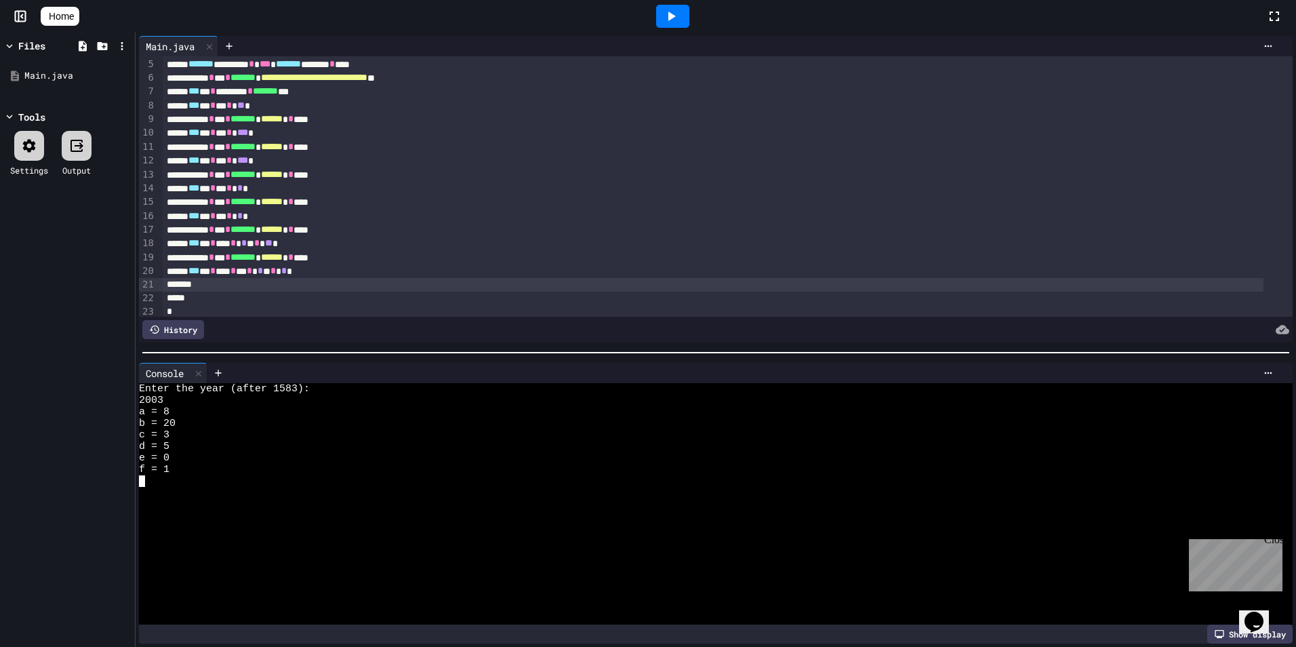 Image resolution: width=1296 pixels, height=647 pixels. What do you see at coordinates (29, 170) in the screenshot?
I see `div: Settings` at bounding box center [29, 170].